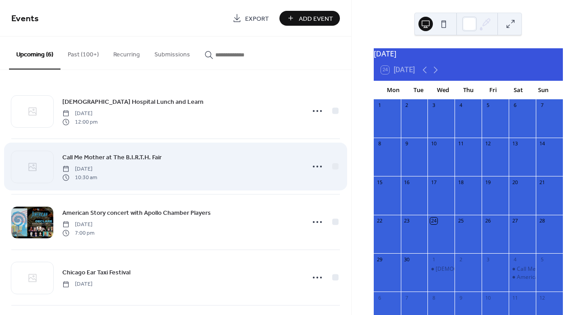  Describe the element at coordinates (514, 143) in the screenshot. I see `div: 13` at that location.